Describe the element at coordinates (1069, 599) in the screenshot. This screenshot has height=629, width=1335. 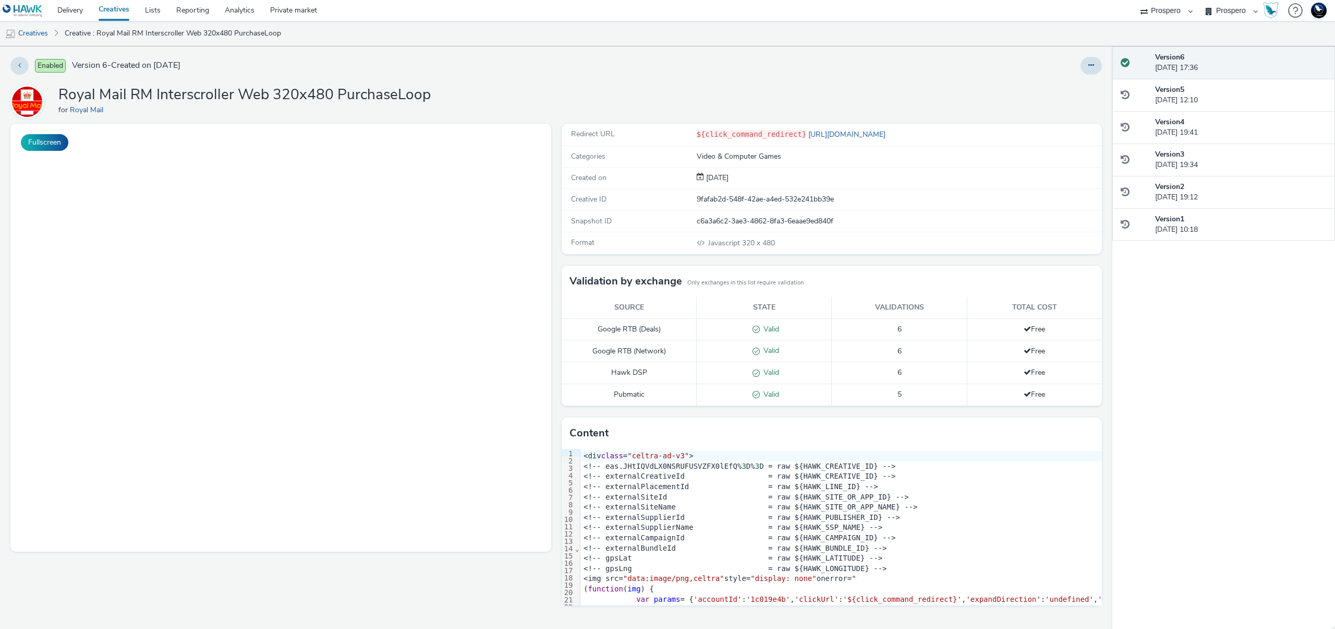
I see `span: 'undefined'` at that location.